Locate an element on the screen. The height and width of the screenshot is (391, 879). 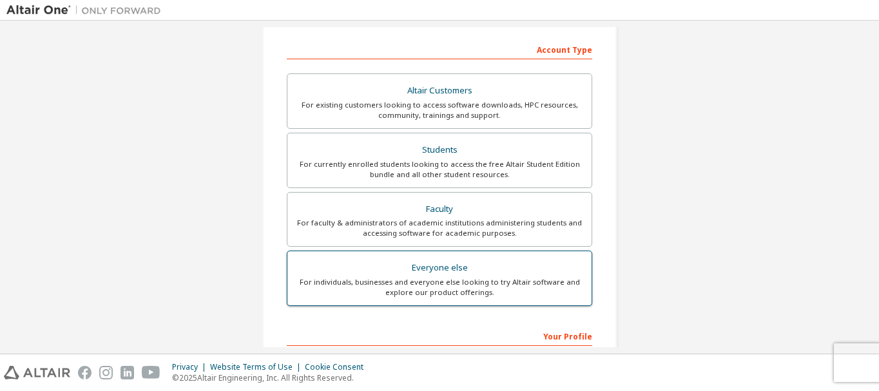
img: facebook.svg is located at coordinates (84, 373).